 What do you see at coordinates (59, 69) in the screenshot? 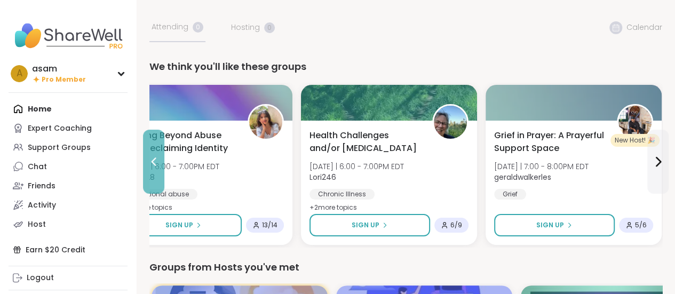
I see `div: asam` at bounding box center [59, 69].